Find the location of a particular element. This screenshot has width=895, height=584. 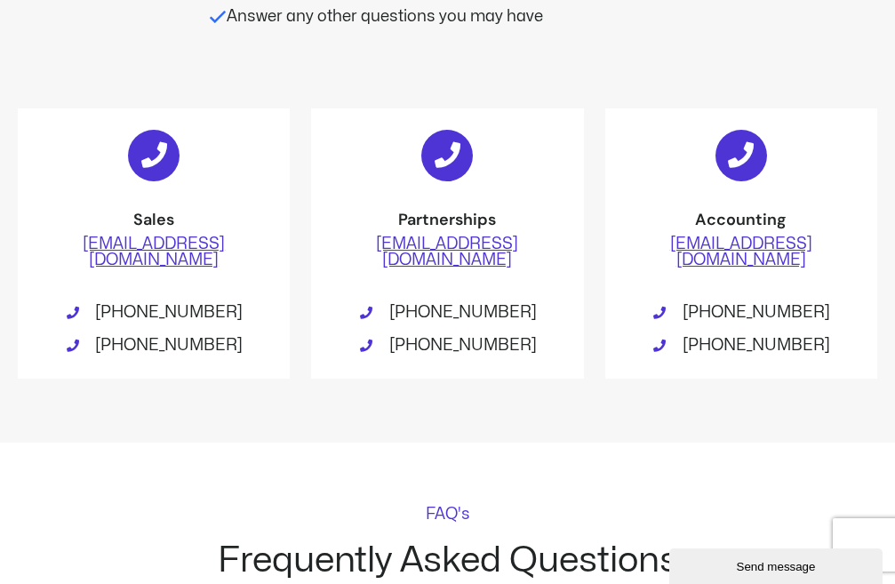

div: Send message is located at coordinates (107, 21).